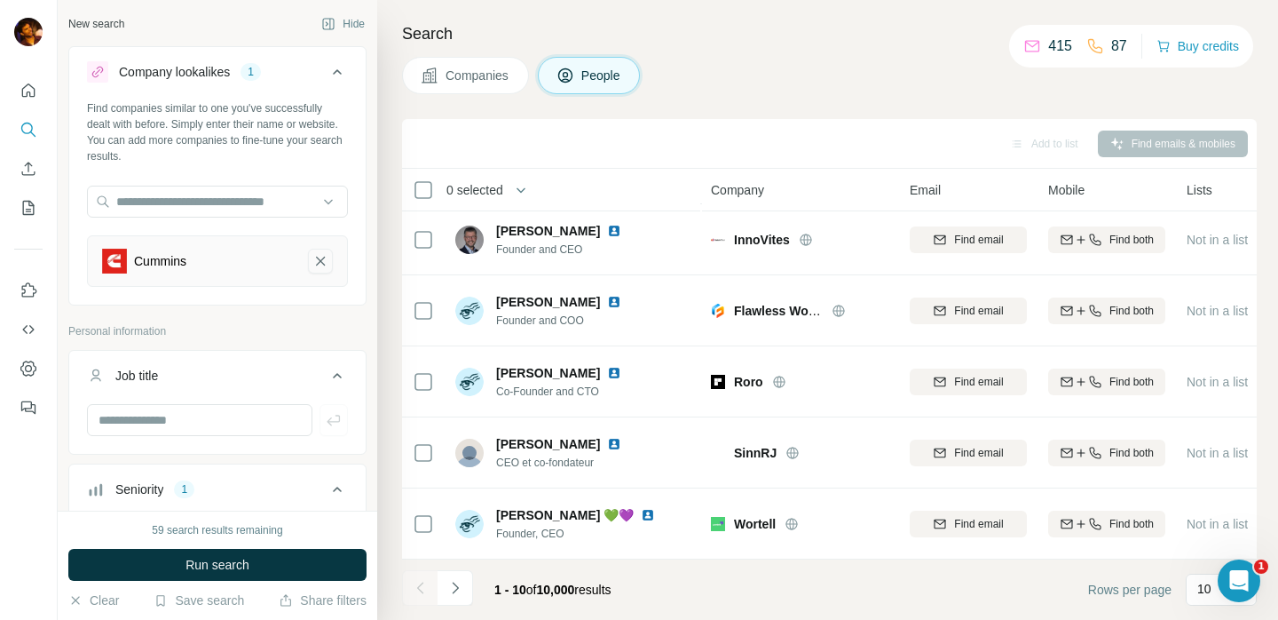 This screenshot has height=620, width=1278. What do you see at coordinates (718, 453) in the screenshot?
I see `img: Logo of SinnRJ` at bounding box center [718, 453].